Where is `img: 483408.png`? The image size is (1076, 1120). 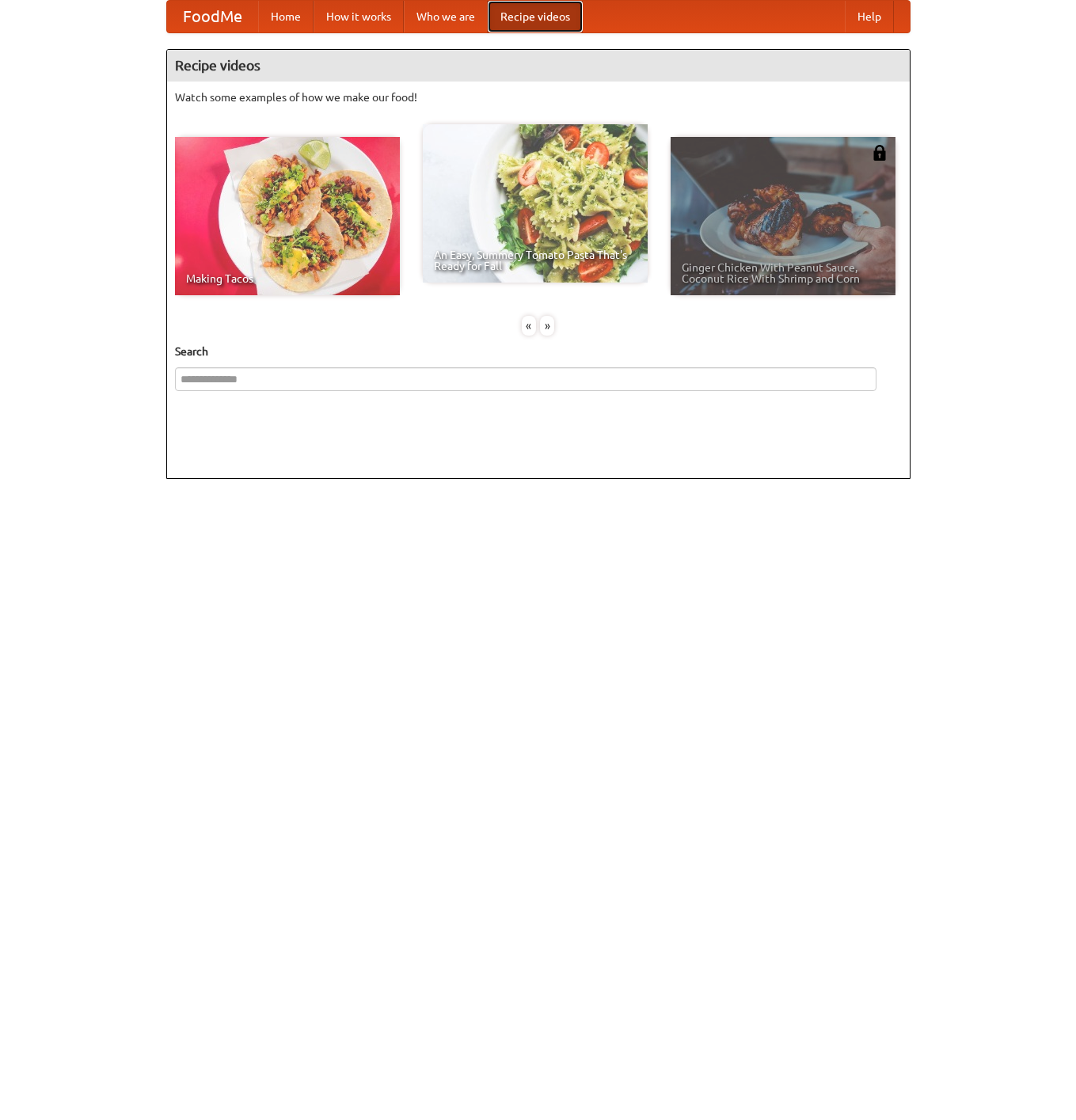
img: 483408.png is located at coordinates (880, 153).